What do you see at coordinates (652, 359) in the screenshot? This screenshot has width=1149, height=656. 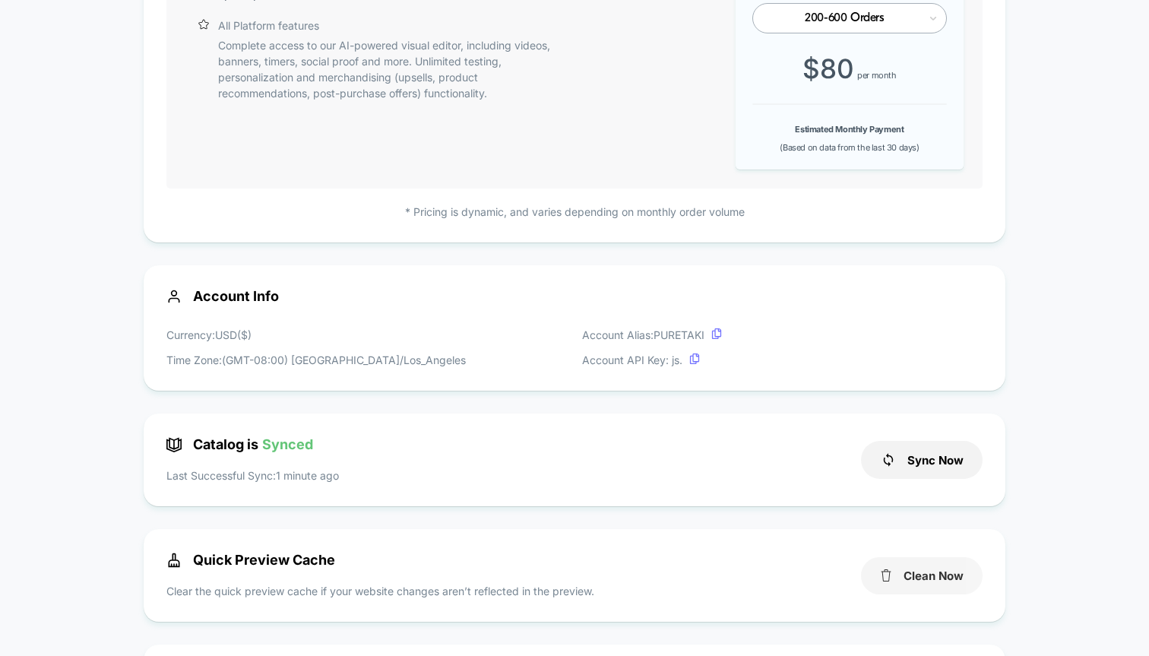 I see `p: Account API Key: js.` at bounding box center [652, 359].